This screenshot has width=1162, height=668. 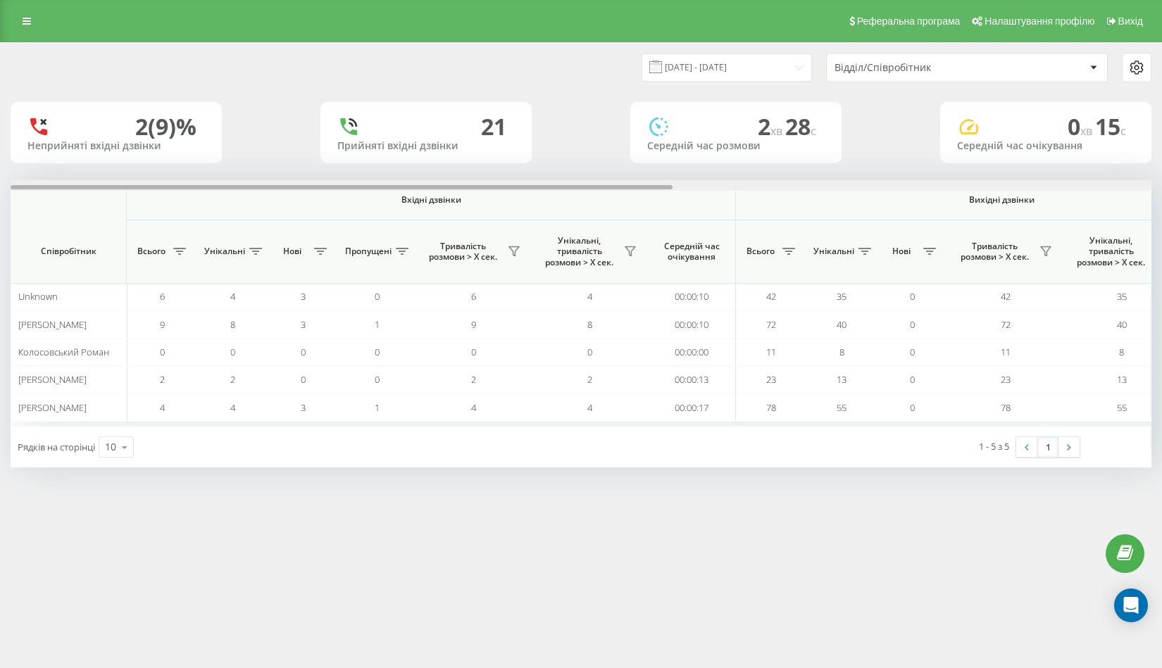 What do you see at coordinates (692, 380) in the screenshot?
I see `td: 00:00:13` at bounding box center [692, 380].